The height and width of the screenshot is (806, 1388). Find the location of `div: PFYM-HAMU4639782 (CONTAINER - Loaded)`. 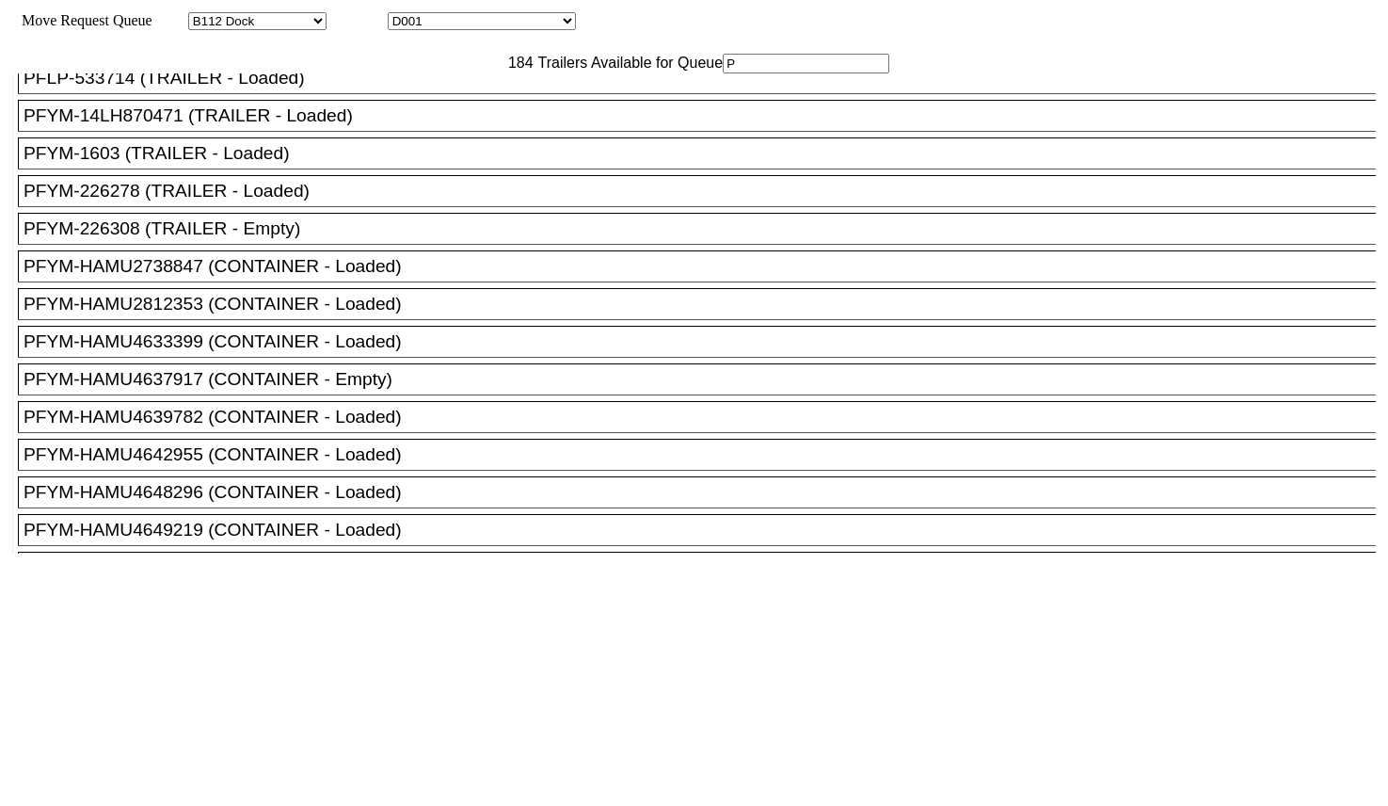

div: PFYM-HAMU4639782 (CONTAINER - Loaded) is located at coordinates (705, 417).